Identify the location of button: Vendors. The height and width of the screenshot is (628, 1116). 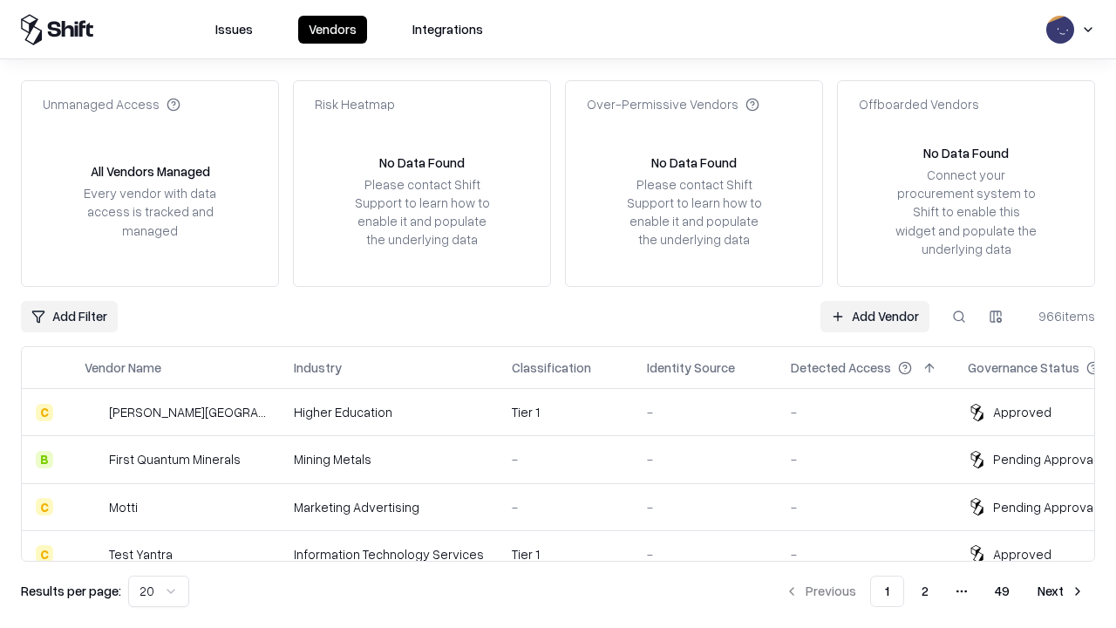
(332, 30).